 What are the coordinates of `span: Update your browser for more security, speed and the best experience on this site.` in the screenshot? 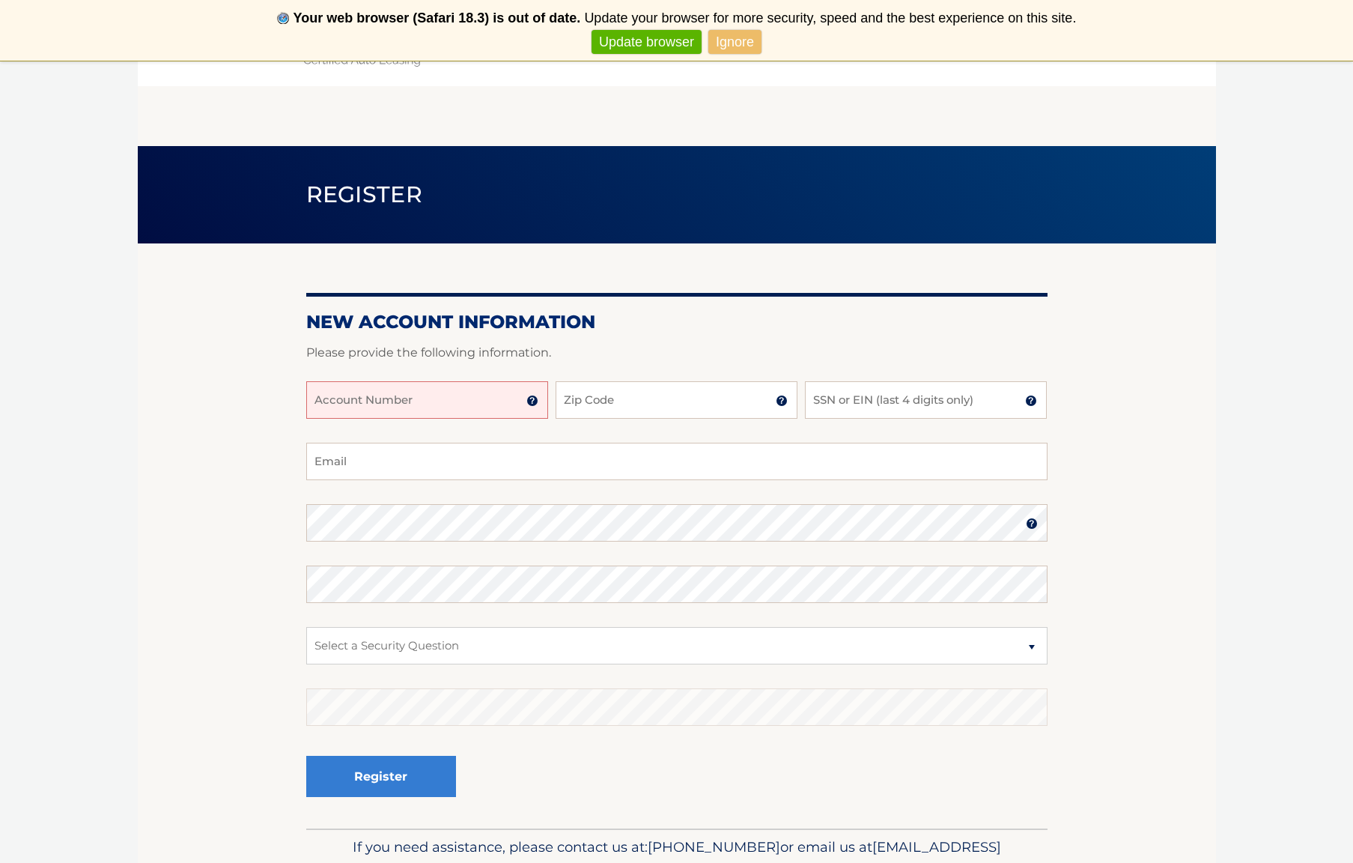 It's located at (830, 18).